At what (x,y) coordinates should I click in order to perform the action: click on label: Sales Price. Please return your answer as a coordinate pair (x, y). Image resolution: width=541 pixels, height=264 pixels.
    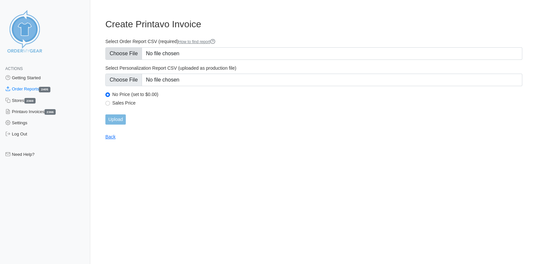
    Looking at the image, I should click on (317, 103).